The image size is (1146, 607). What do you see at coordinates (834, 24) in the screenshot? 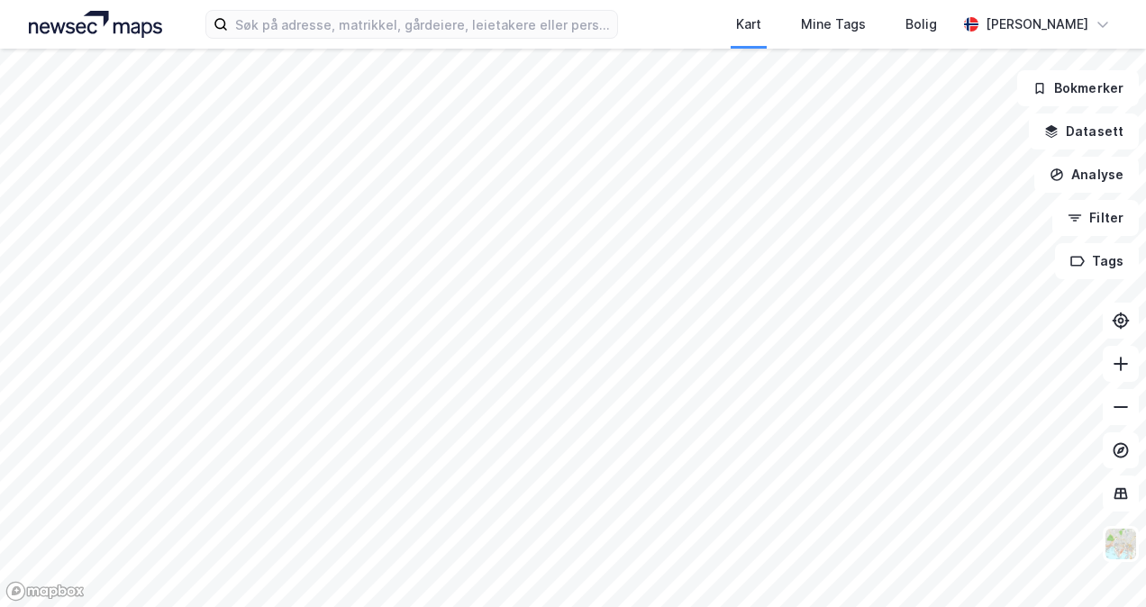
I see `div: Mine Tags` at bounding box center [834, 24].